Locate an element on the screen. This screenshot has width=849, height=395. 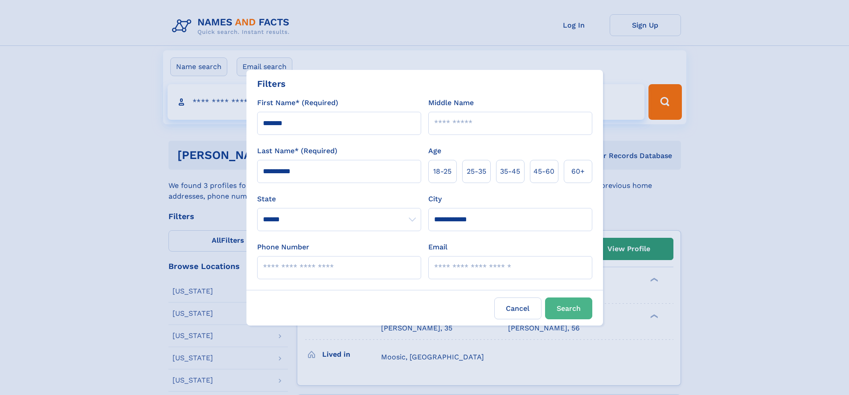
span: 45‑60 is located at coordinates (544, 172).